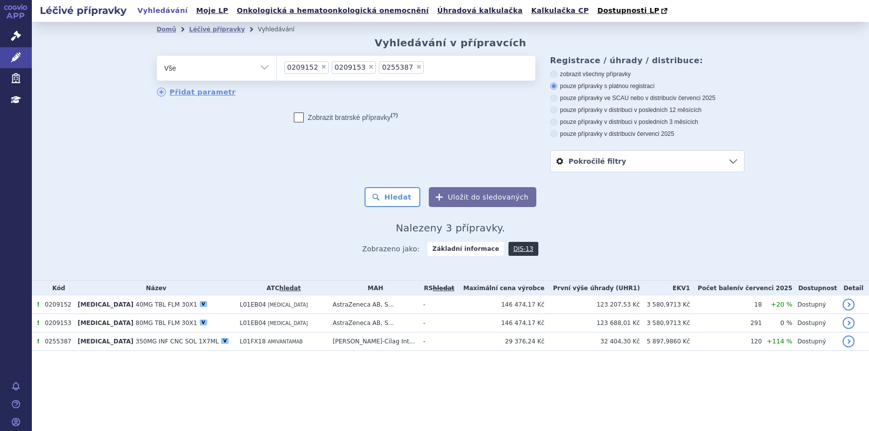  I want to click on a: Pokročilé filtry, so click(648, 161).